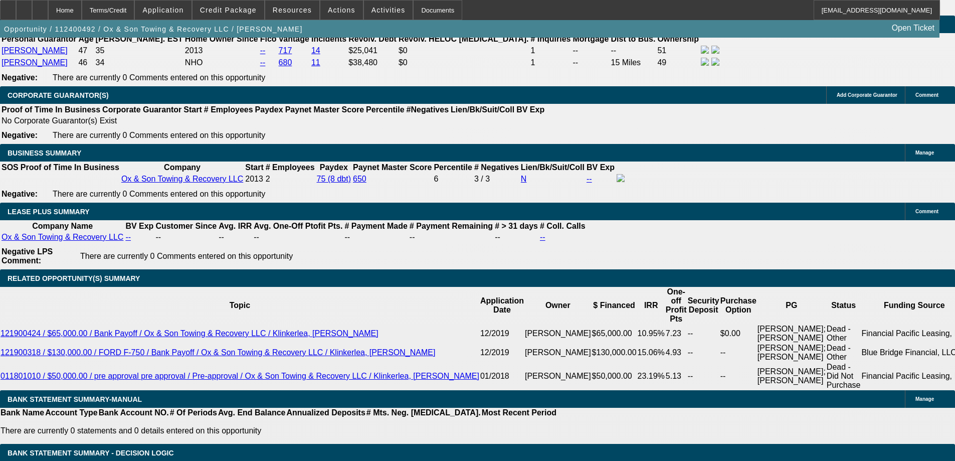  What do you see at coordinates (240, 376) in the screenshot?
I see `a: 011801010 / $50,000.00 / pre approval pre approval / Pre-approval / Ox & Son Towing & Recovery LL...` at bounding box center [240, 376].